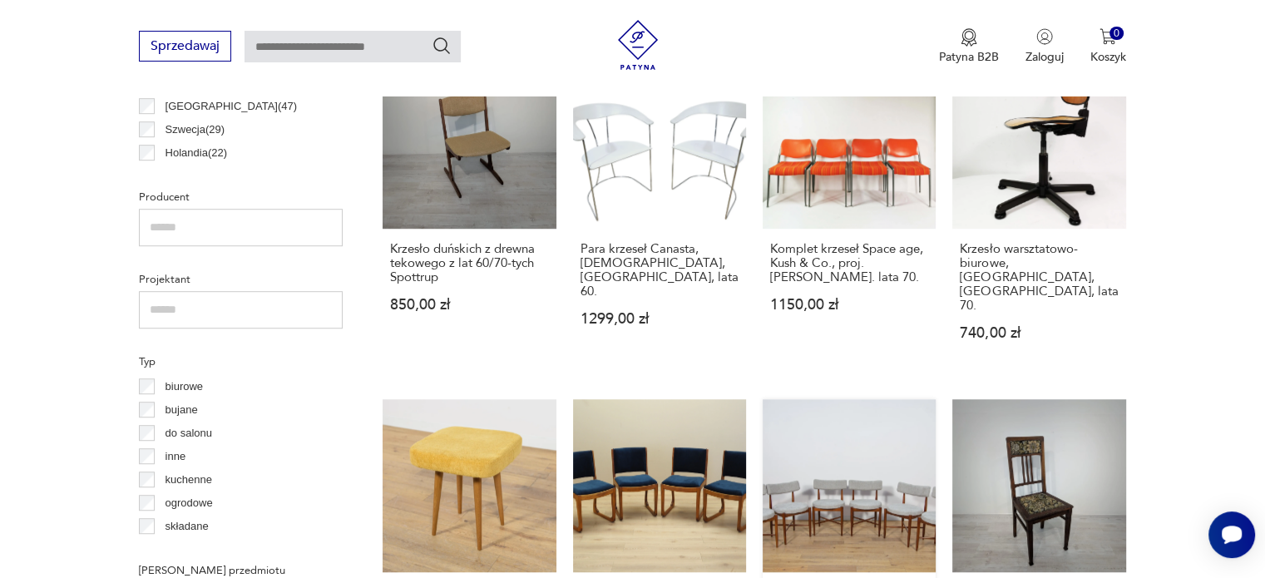  Describe the element at coordinates (1044, 47) in the screenshot. I see `button: Zaloguj` at that location.